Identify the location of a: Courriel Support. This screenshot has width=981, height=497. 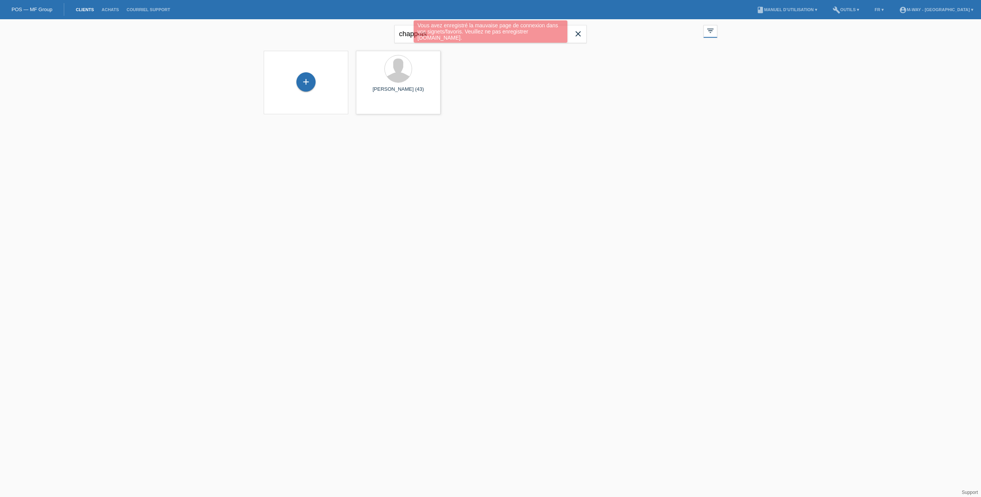
(148, 10).